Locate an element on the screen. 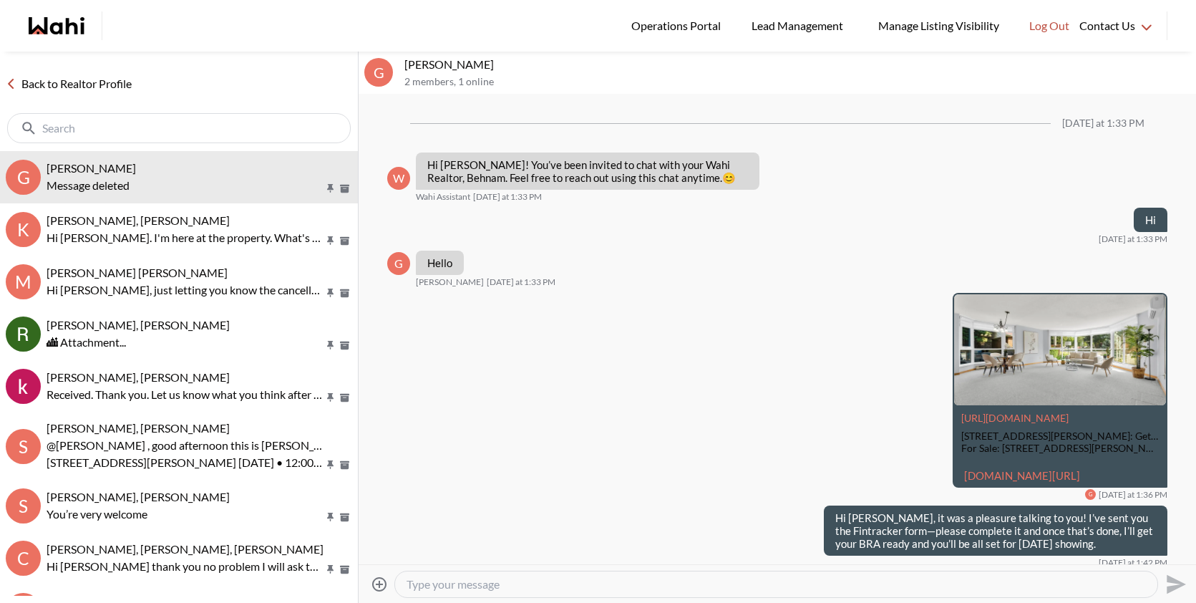  img: R is located at coordinates (23, 334).